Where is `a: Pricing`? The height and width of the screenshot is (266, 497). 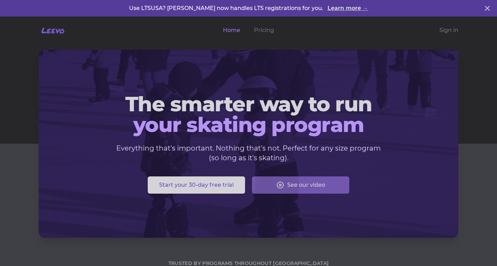 a: Pricing is located at coordinates (264, 30).